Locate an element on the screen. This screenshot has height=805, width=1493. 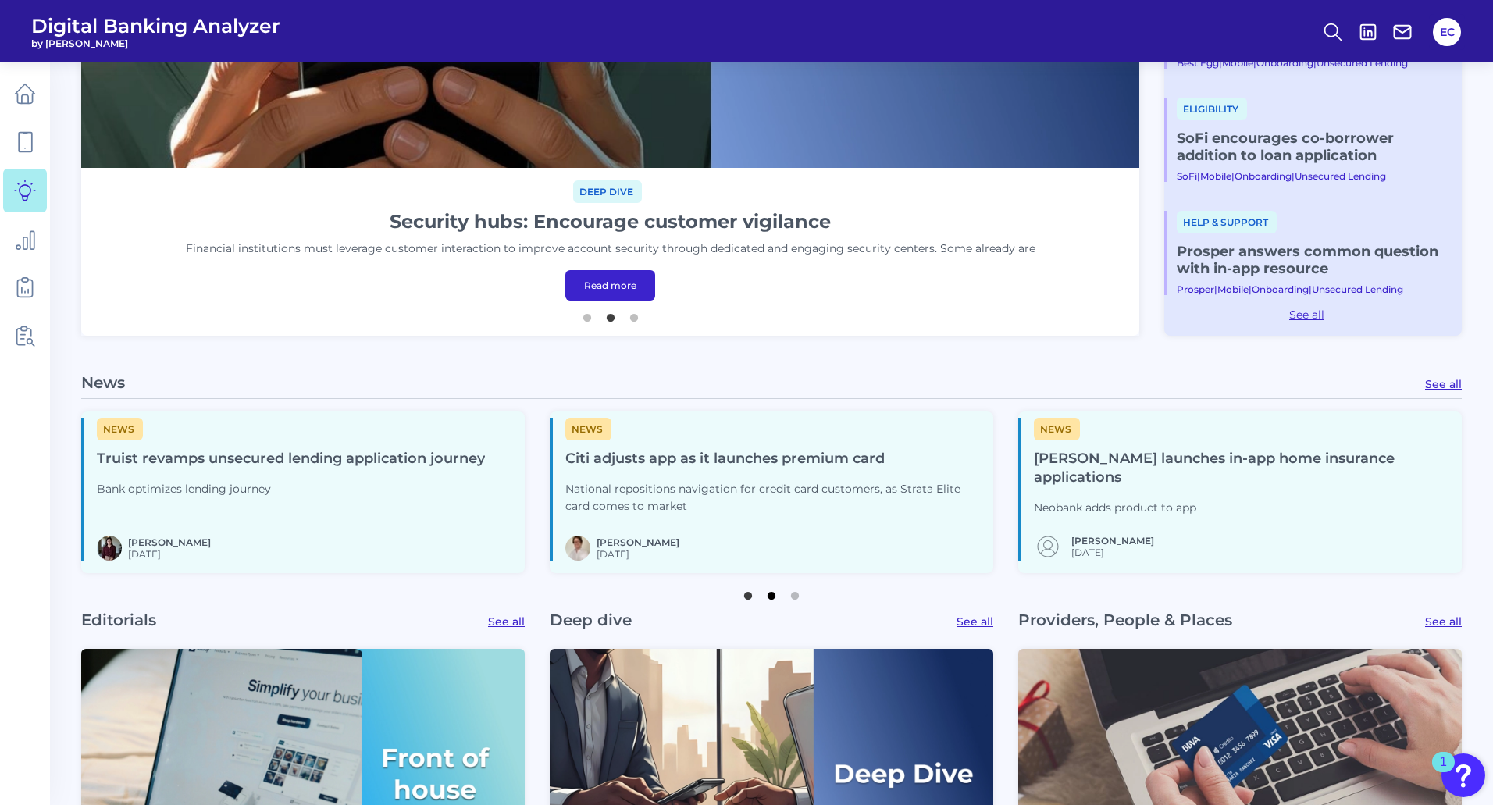
span: Digital Banking Analyzer is located at coordinates (155, 26).